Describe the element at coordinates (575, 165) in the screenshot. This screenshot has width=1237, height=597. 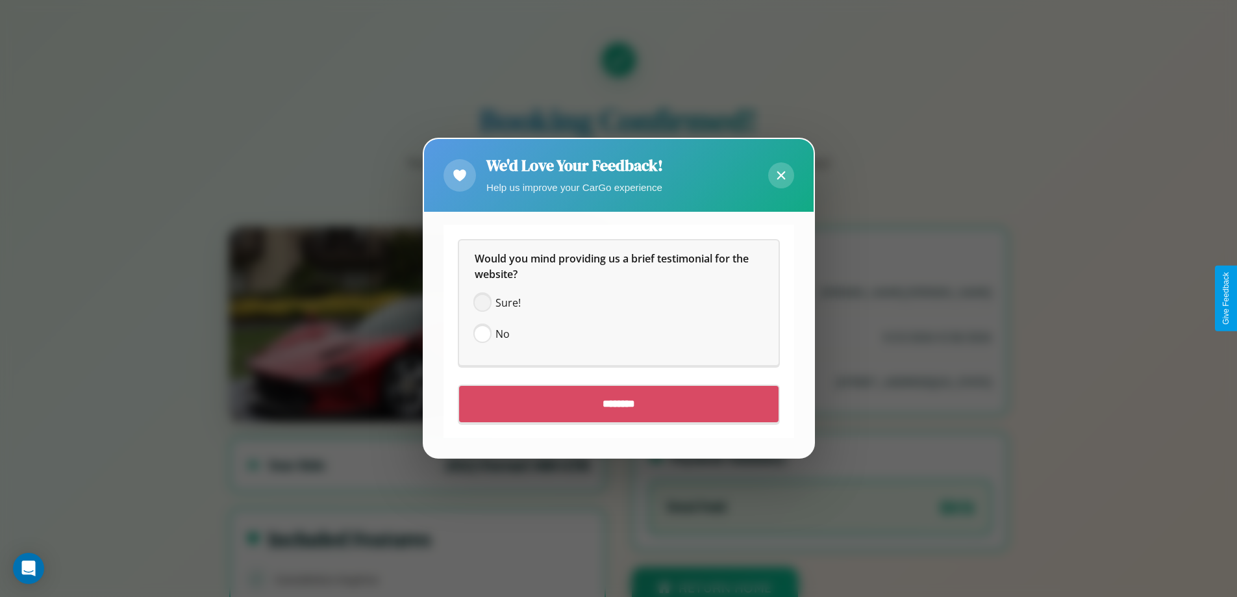
I see `h2: We'd Love Your Feedback!` at that location.